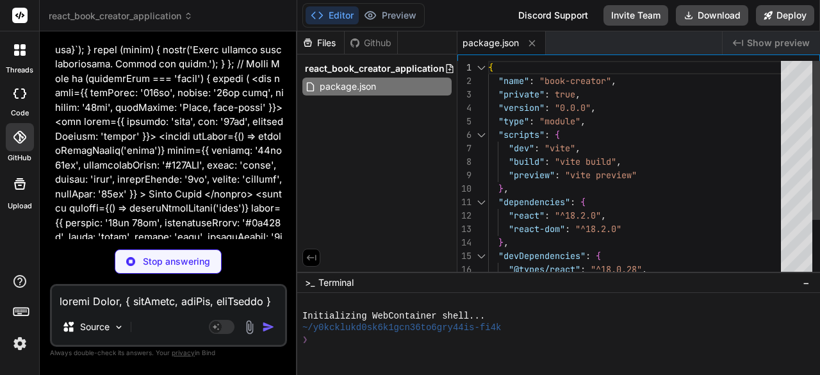 This screenshot has height=375, width=820. I want to click on span: "version", so click(522, 108).